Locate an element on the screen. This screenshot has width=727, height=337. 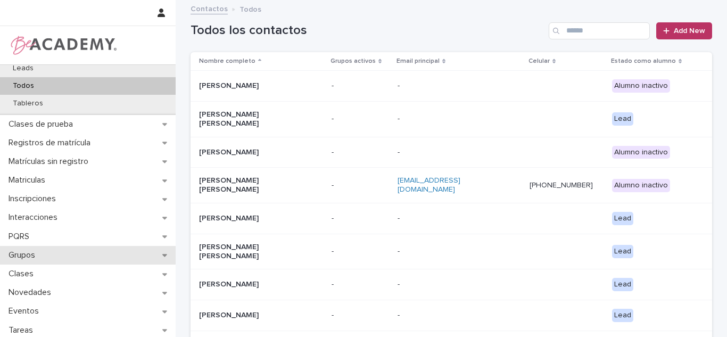
p: Estado como alumno is located at coordinates (644, 61).